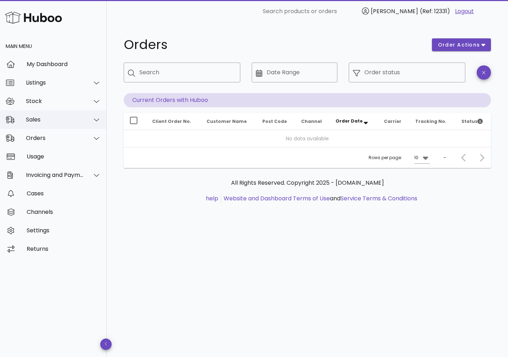 This screenshot has width=508, height=357. What do you see at coordinates (354, 122) in the screenshot?
I see `th: Order Date: Sorted descending. Activate to remove sorting.` at bounding box center [354, 122].